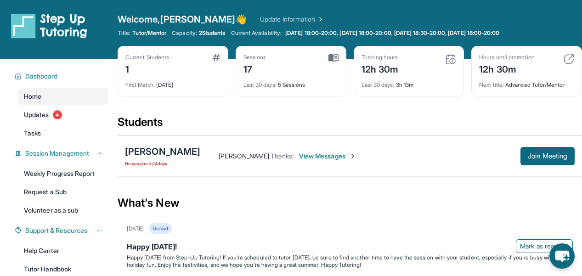 Image resolution: width=582 pixels, height=276 pixels. I want to click on div: Unread, so click(160, 228).